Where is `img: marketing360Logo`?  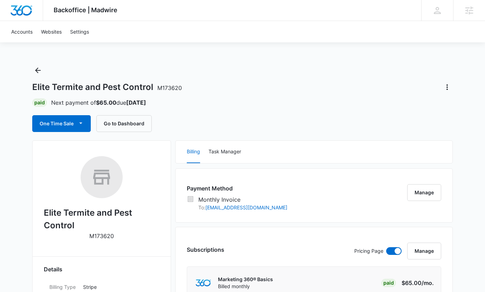
img: marketing360Logo is located at coordinates (203, 283).